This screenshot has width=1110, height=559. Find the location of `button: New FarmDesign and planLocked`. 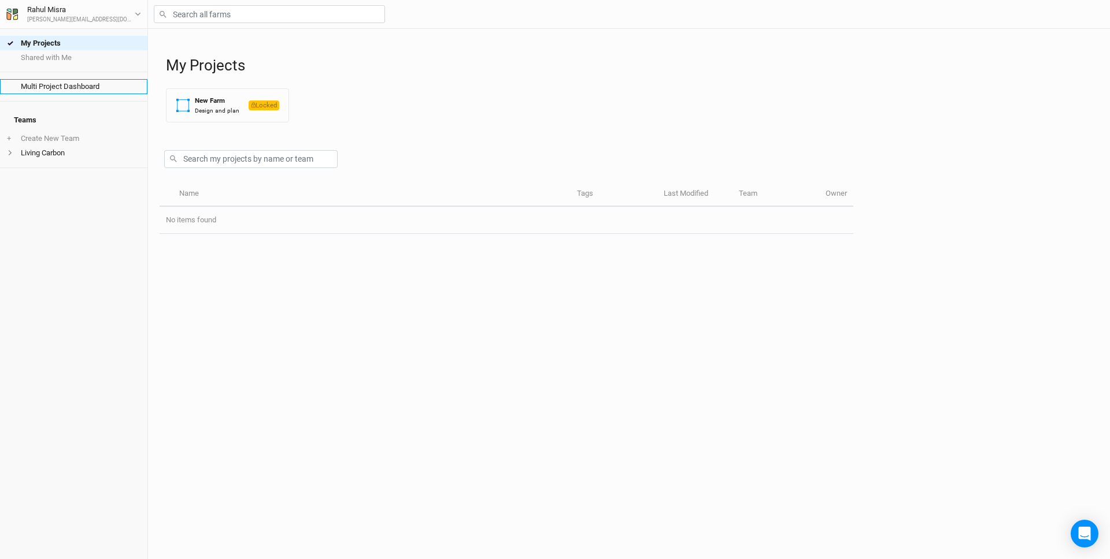

button: New FarmDesign and planLocked is located at coordinates (227, 105).